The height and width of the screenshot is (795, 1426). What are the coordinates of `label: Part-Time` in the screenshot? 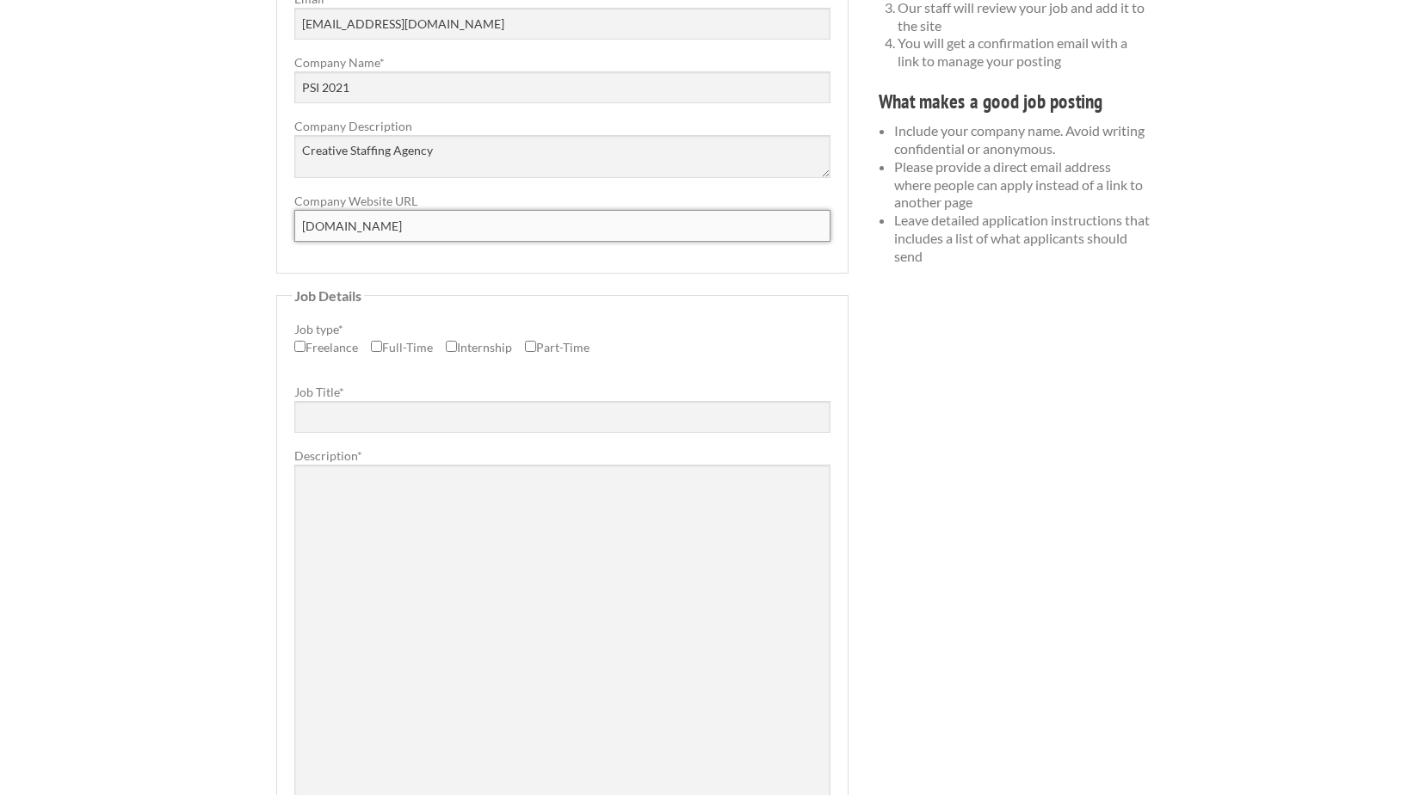 It's located at (557, 352).